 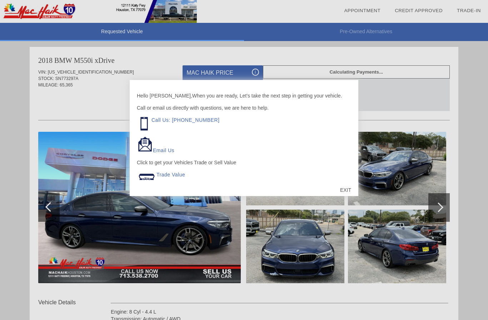 I want to click on a: Trade-In, so click(x=469, y=10).